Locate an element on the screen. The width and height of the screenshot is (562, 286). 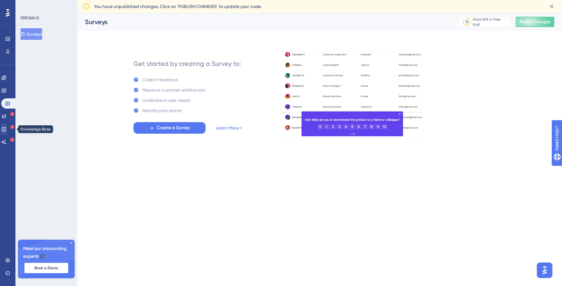
span: Create a Survey is located at coordinates (173, 128).